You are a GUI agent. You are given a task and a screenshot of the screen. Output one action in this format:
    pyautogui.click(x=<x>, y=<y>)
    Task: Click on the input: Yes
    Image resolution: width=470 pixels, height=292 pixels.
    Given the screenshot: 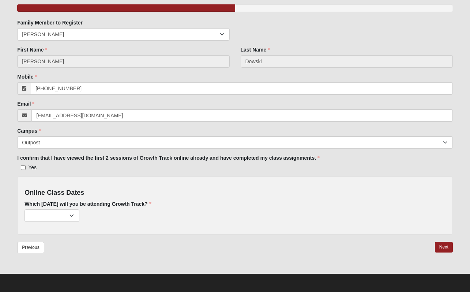 What is the action you would take?
    pyautogui.click(x=23, y=167)
    